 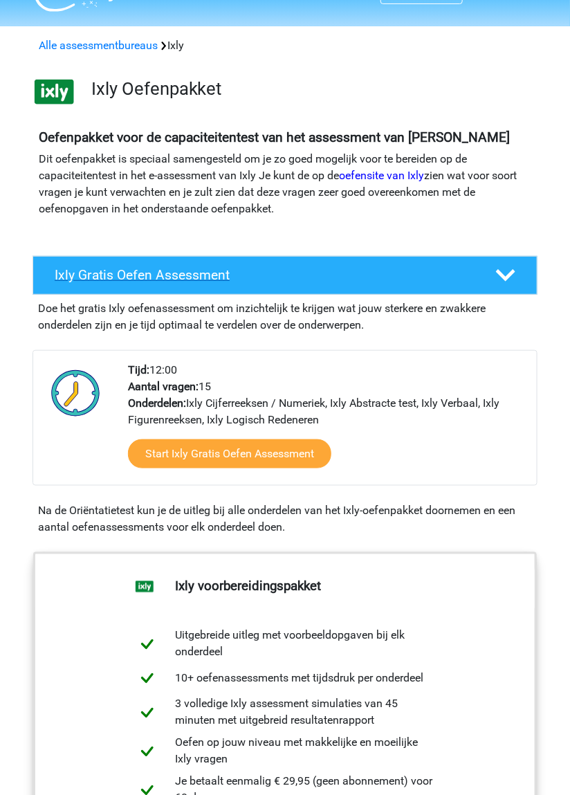 What do you see at coordinates (265, 275) in the screenshot?
I see `h4: Ixly Gratis Oefen Assessment` at bounding box center [265, 275].